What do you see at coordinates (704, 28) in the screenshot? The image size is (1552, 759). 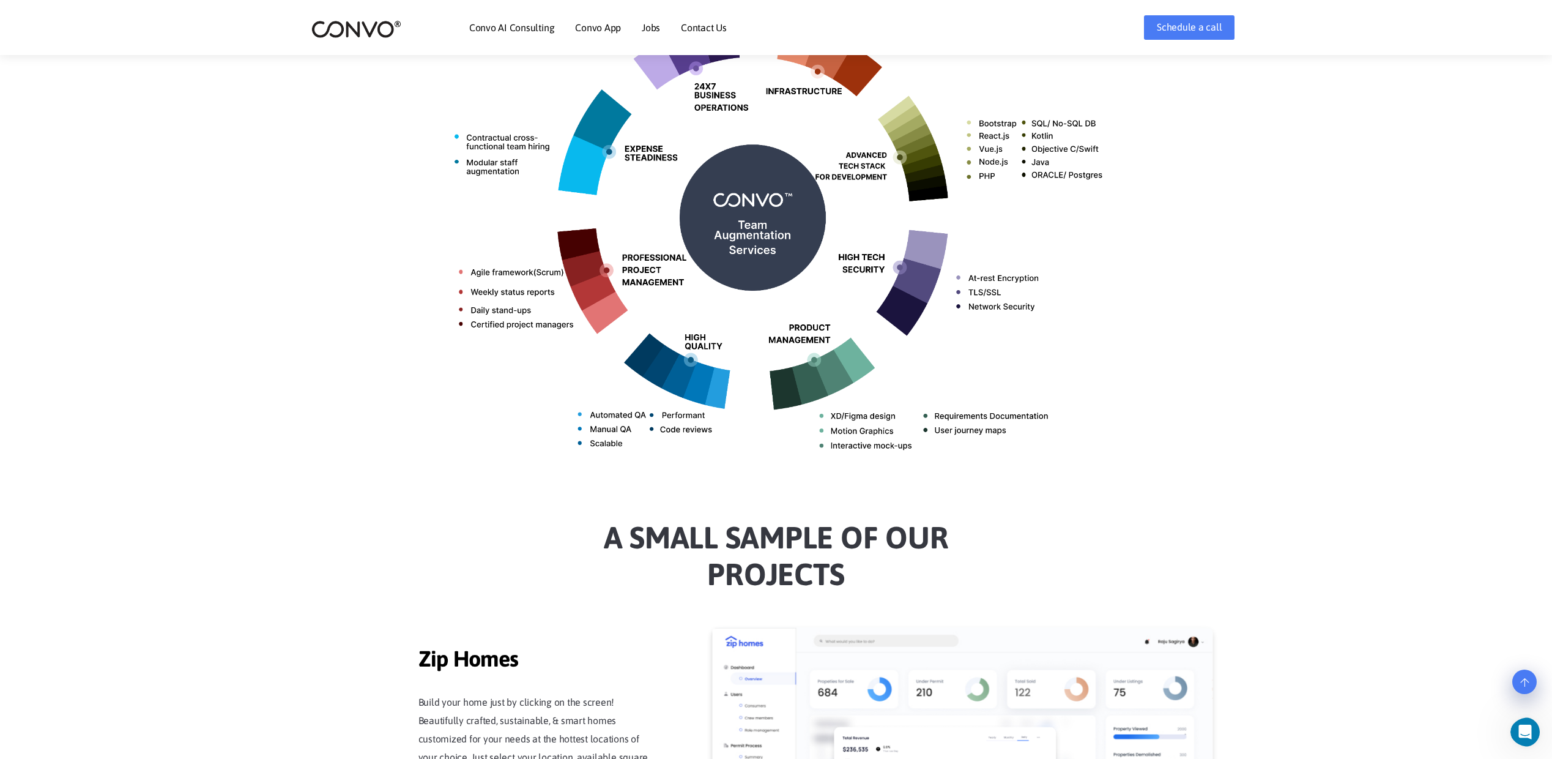 I see `a: Contact Us` at bounding box center [704, 28].